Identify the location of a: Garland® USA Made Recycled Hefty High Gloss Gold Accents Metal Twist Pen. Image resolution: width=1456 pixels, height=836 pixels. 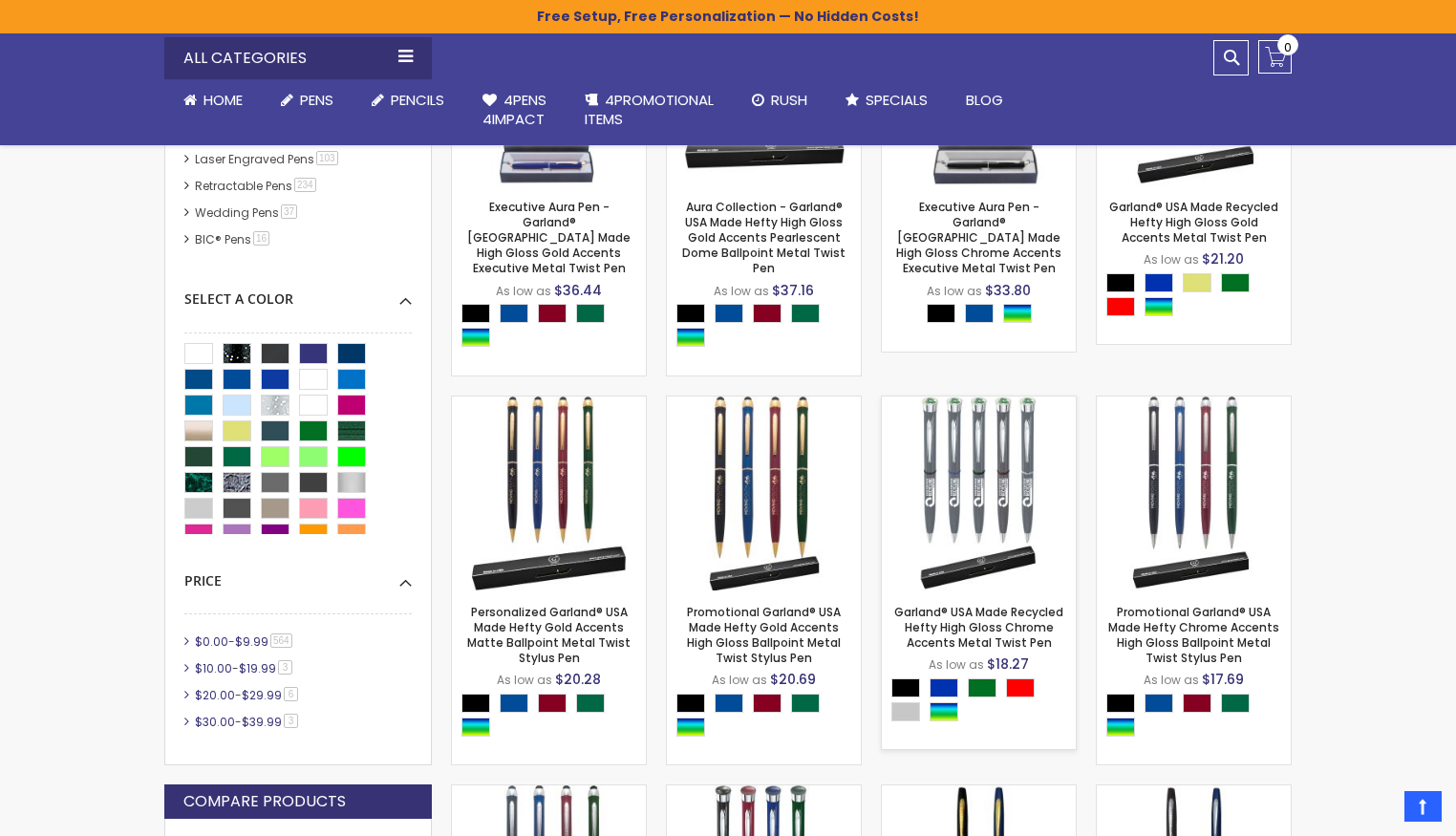
(1193, 222).